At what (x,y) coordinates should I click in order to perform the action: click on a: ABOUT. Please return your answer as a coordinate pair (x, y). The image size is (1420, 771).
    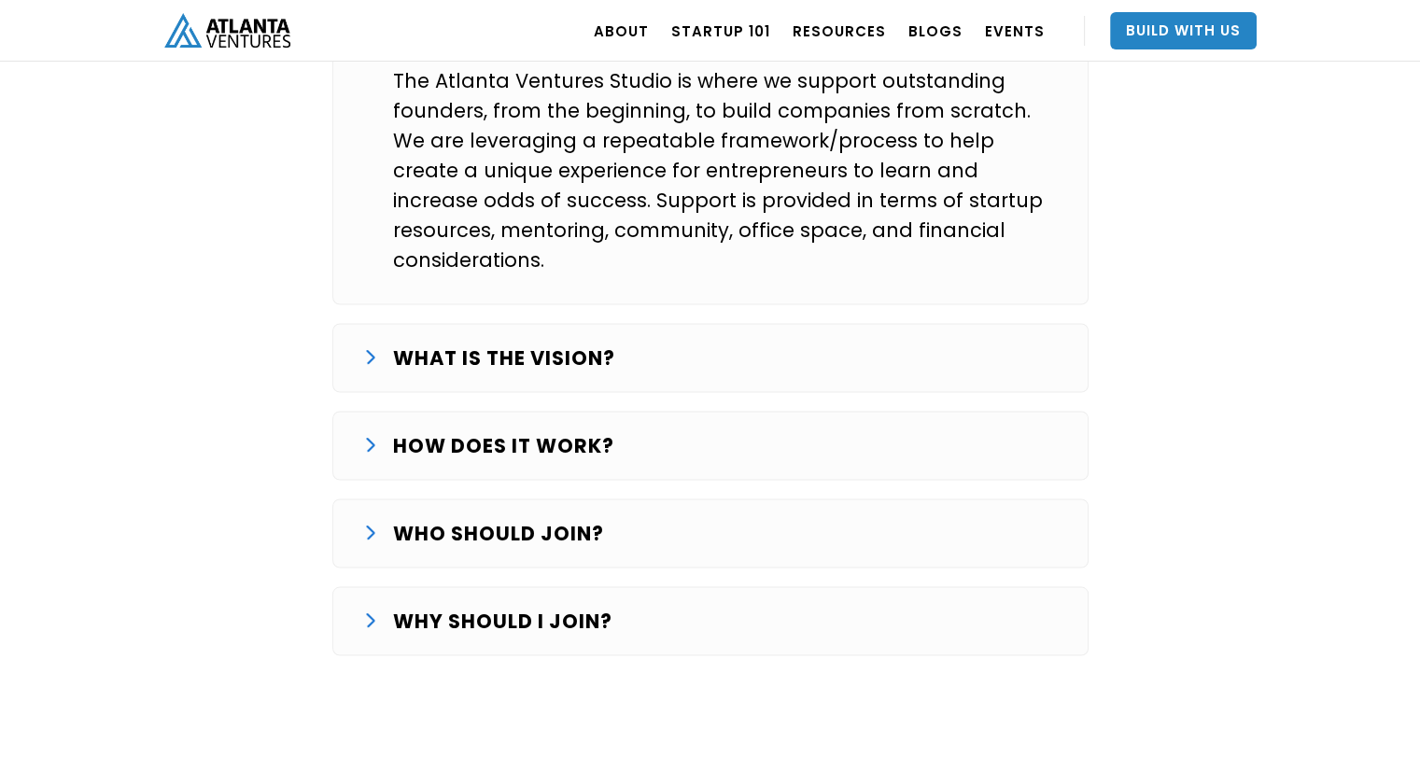
    Looking at the image, I should click on (621, 31).